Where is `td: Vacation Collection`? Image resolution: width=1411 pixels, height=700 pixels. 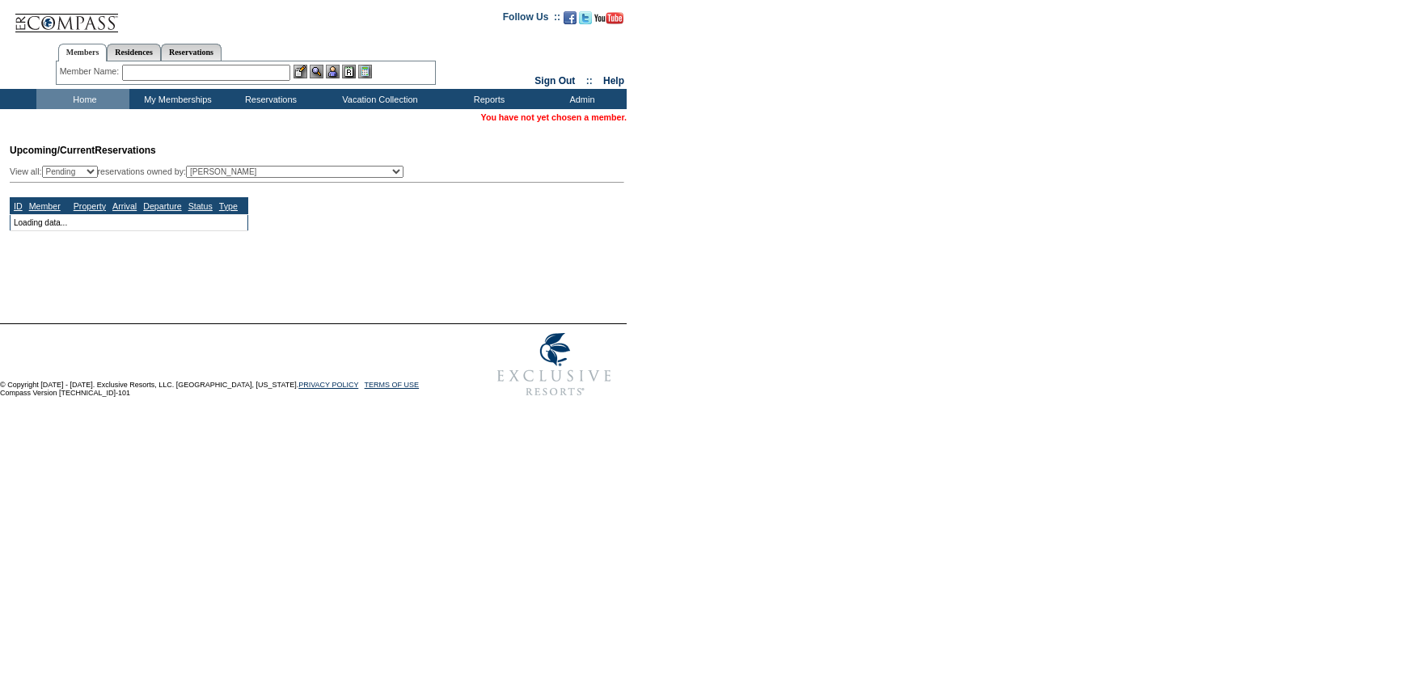
td: Vacation Collection is located at coordinates (378, 99).